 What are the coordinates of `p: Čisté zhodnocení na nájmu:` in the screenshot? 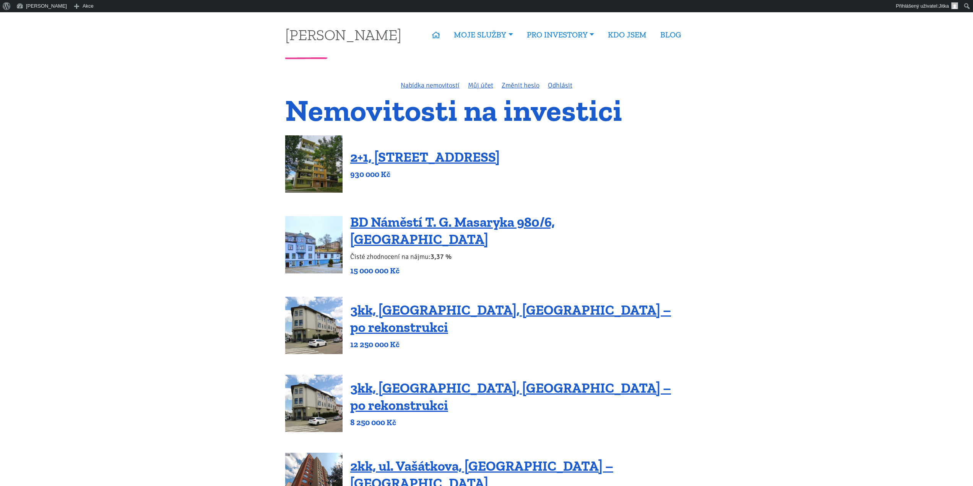 It's located at (519, 257).